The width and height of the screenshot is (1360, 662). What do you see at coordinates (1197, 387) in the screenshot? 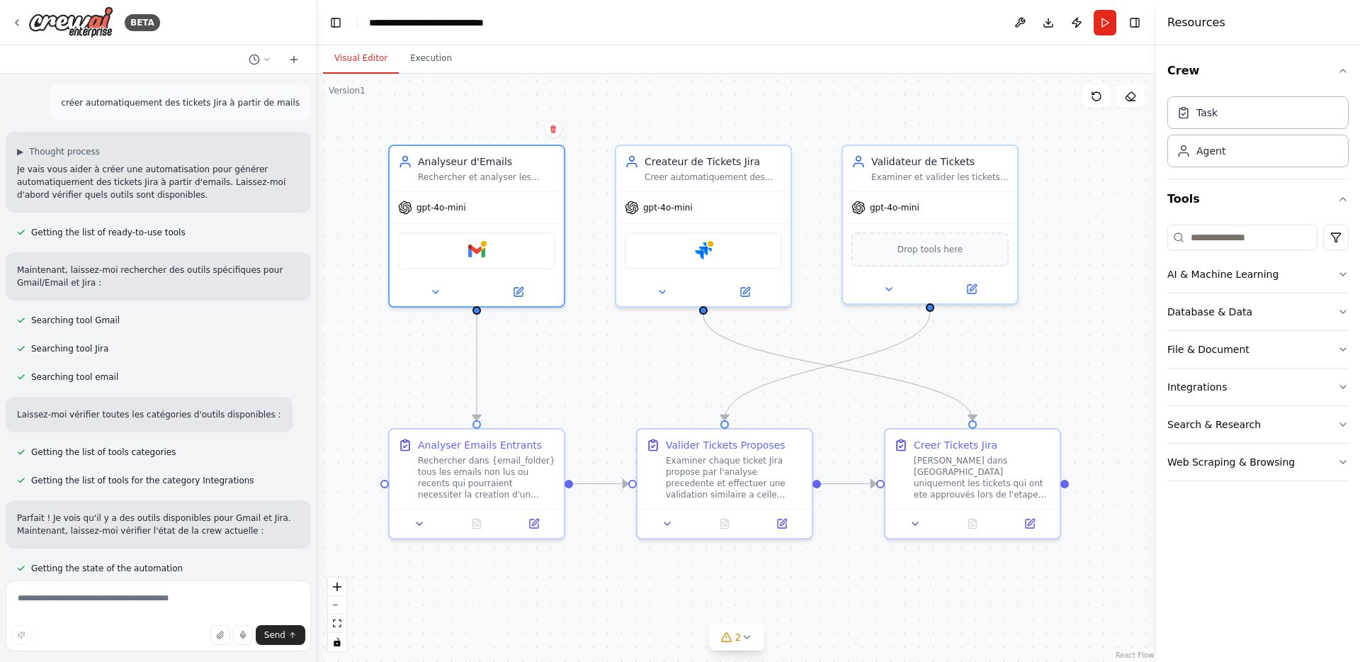
I see `div: Integrations` at bounding box center [1197, 387].